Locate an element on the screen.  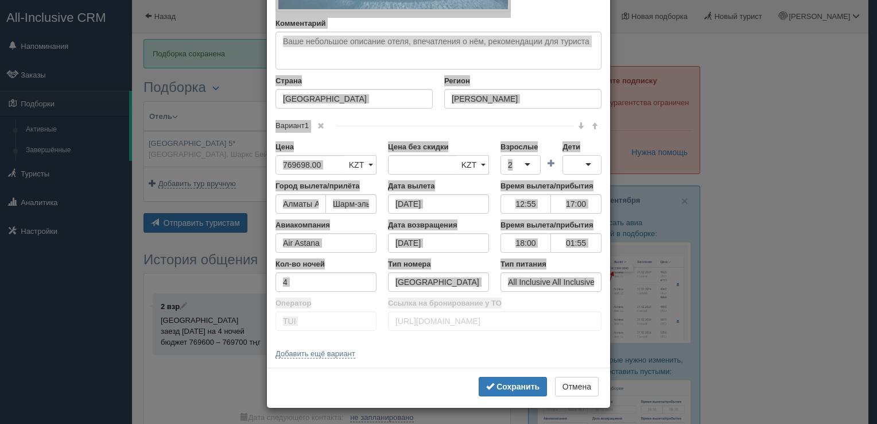
div: 2 is located at coordinates (510, 165).